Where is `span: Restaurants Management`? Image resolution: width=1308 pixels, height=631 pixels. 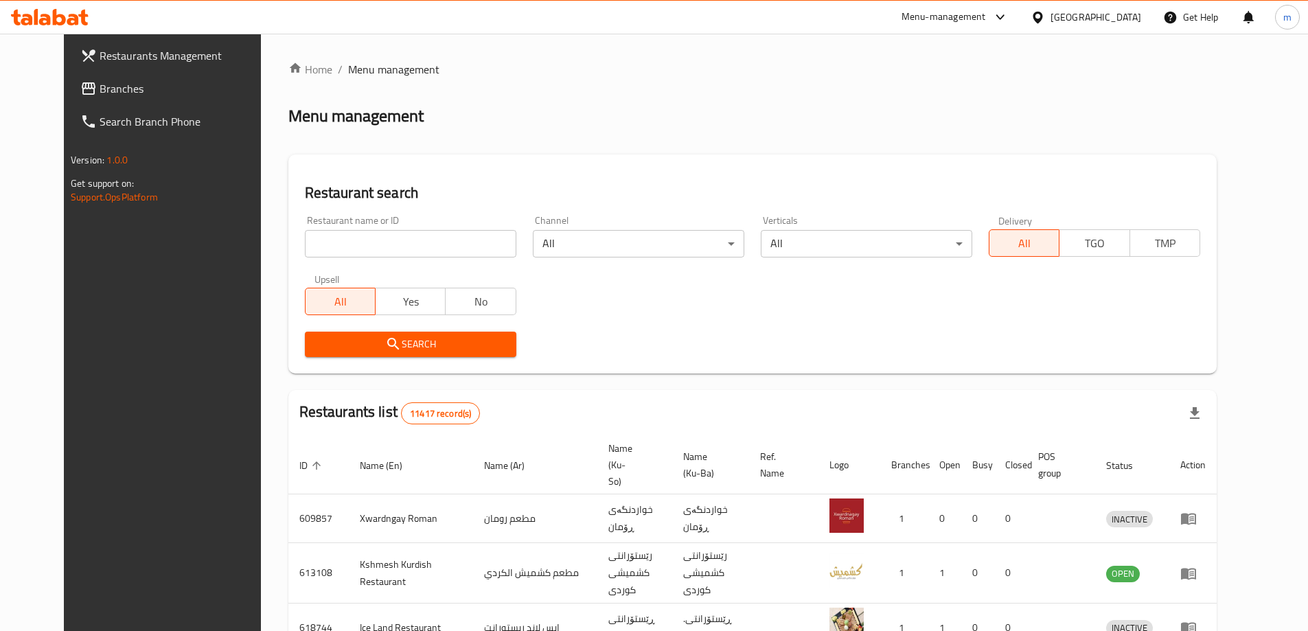
span: Restaurants Management is located at coordinates (185, 56).